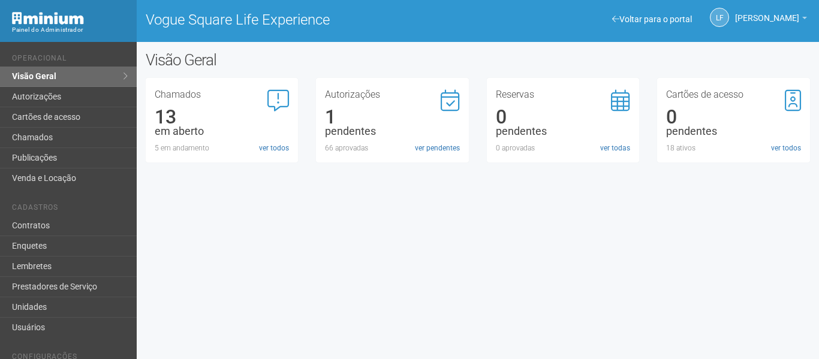 The image size is (819, 359). Describe the element at coordinates (307, 20) in the screenshot. I see `h1: Vogue Square Life Experience` at that location.